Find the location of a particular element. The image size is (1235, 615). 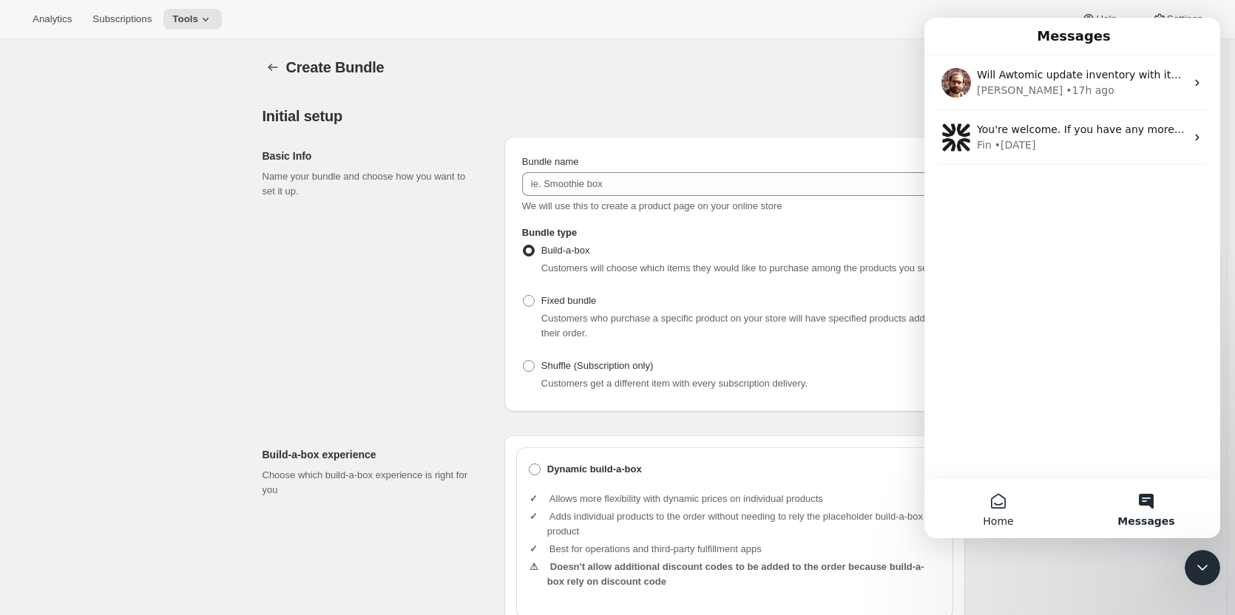

span: Will Awtomic update inventory with items purchased in a Build-A-Box? is located at coordinates (234, 57).